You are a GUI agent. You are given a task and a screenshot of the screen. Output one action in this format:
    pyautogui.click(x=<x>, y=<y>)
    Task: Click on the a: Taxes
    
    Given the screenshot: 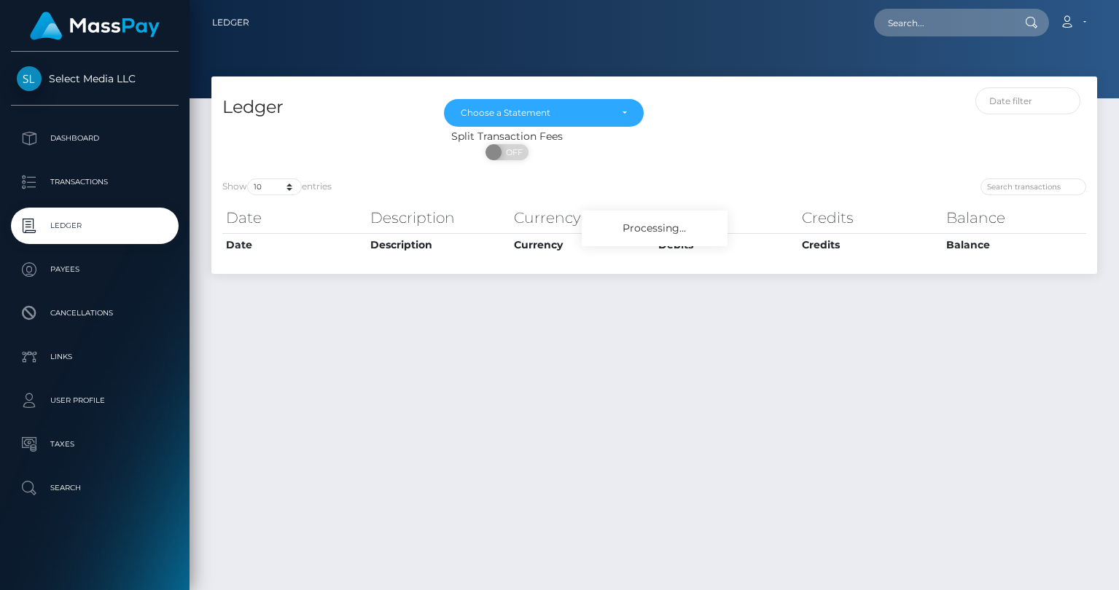 What is the action you would take?
    pyautogui.click(x=95, y=445)
    